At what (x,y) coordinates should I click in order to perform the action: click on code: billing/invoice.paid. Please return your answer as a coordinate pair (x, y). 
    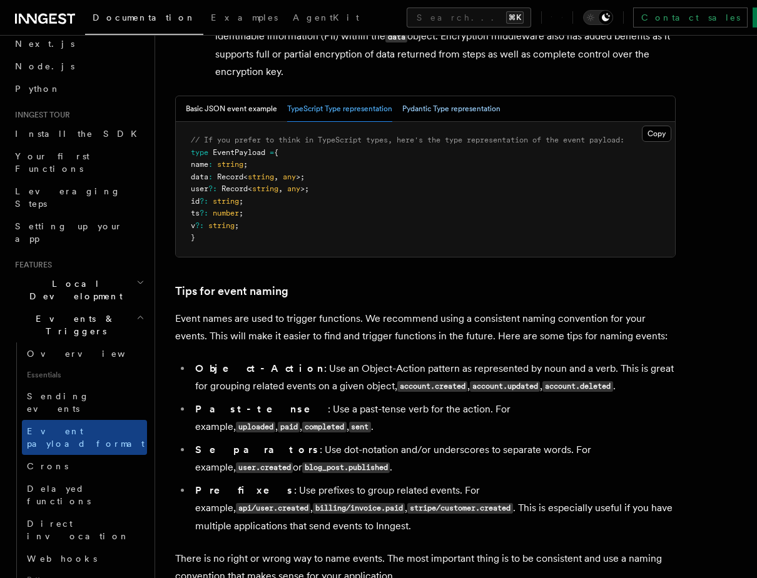
    Looking at the image, I should click on (358, 508).